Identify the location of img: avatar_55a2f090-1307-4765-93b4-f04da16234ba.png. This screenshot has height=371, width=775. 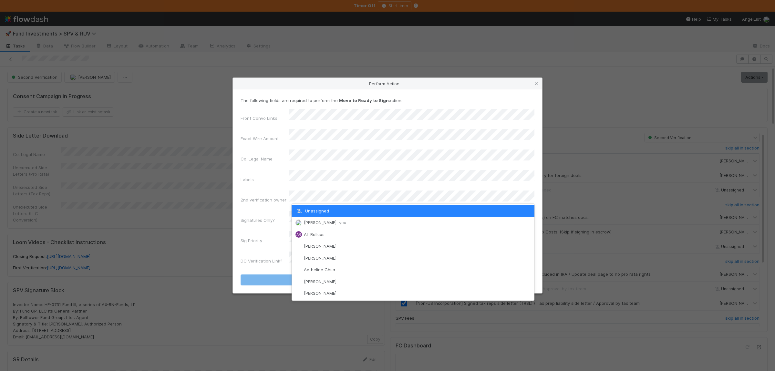
(299, 246).